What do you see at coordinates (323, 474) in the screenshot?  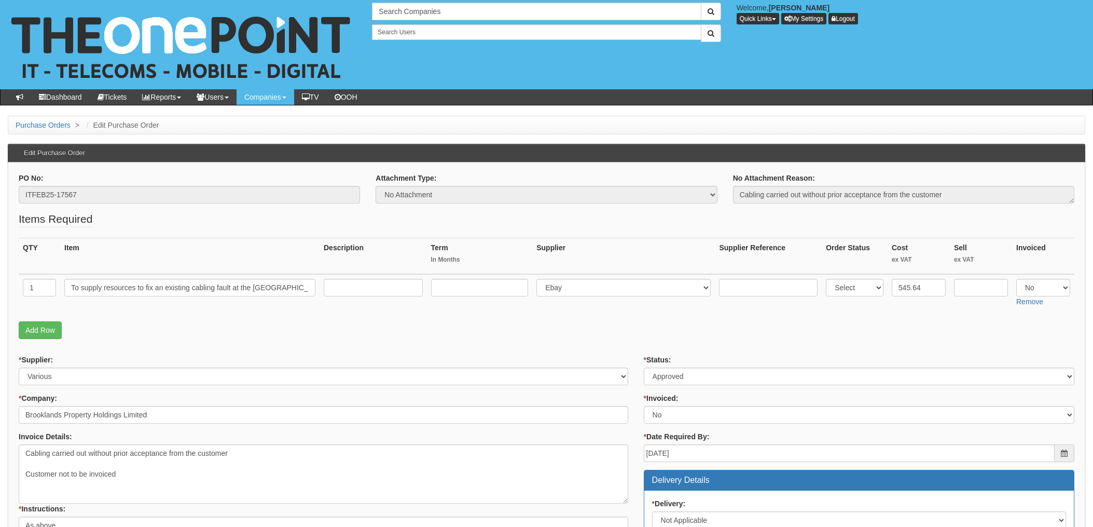 I see `textarea: Cabling carried out without prior acceptance from the customer Customer not to be invoiced` at bounding box center [323, 474].